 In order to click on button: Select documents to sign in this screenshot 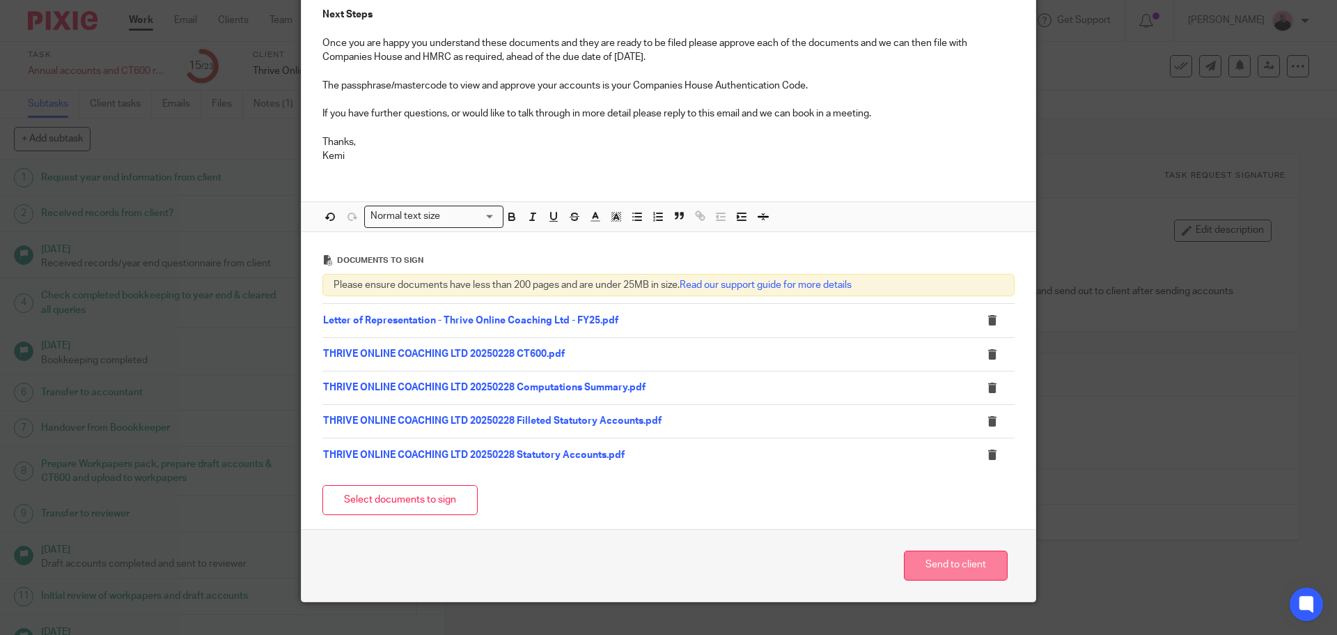, I will do `click(400, 499)`.